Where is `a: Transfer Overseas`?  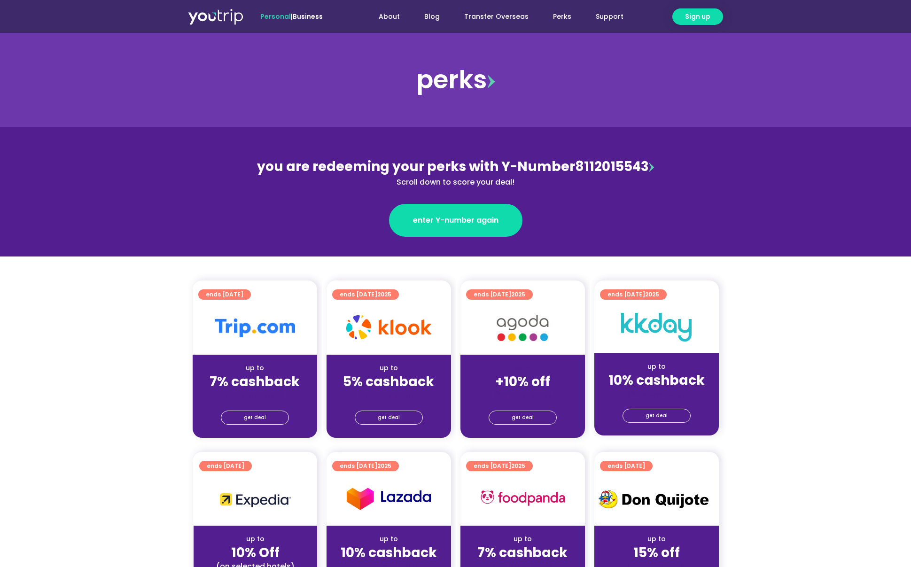
a: Transfer Overseas is located at coordinates (496, 16).